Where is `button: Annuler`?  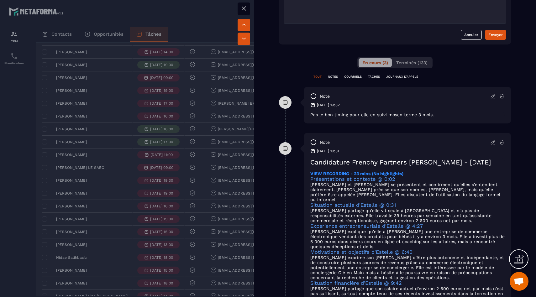
button: Annuler is located at coordinates (471, 35).